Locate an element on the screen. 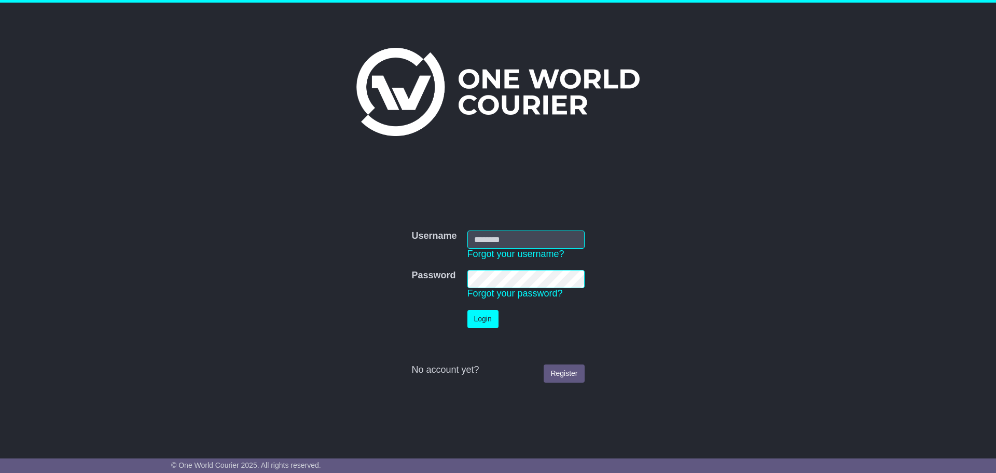  div: No account yet? is located at coordinates (498, 370).